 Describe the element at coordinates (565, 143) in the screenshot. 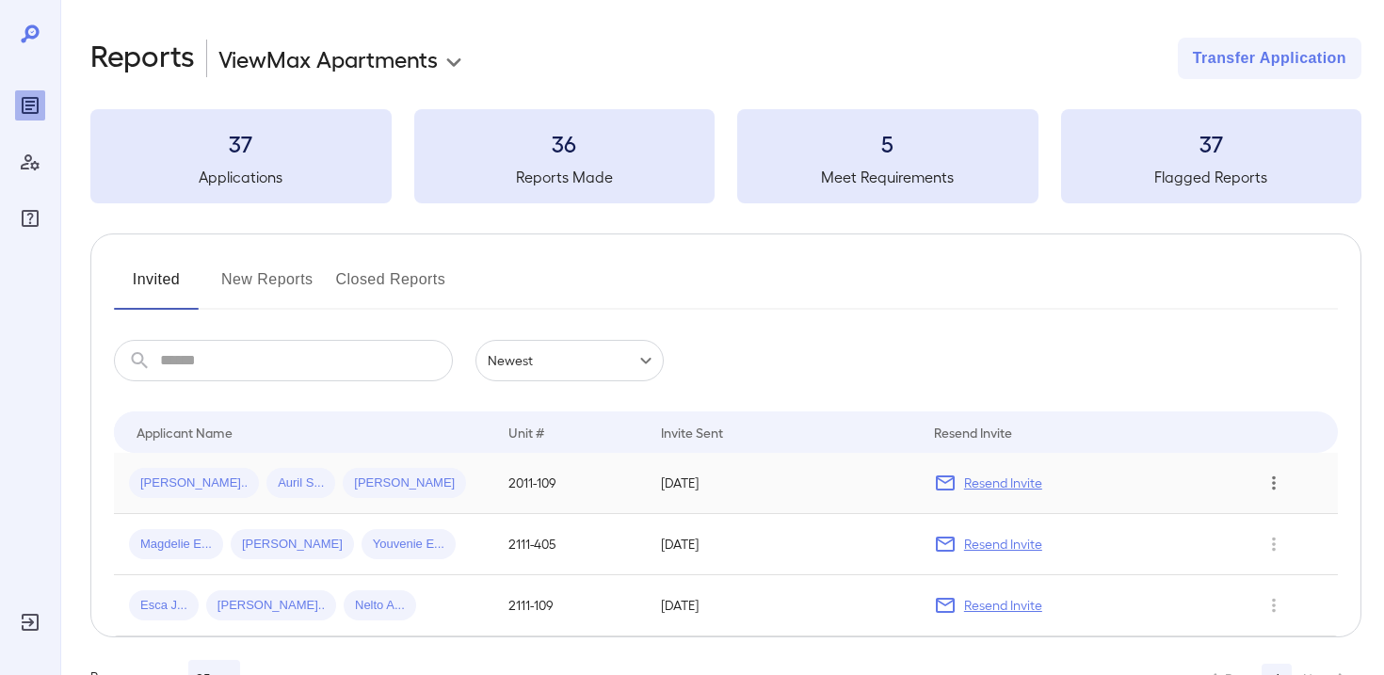

I see `h3: 36` at that location.